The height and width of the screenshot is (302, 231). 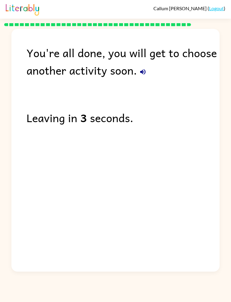 I want to click on b: 3, so click(x=84, y=118).